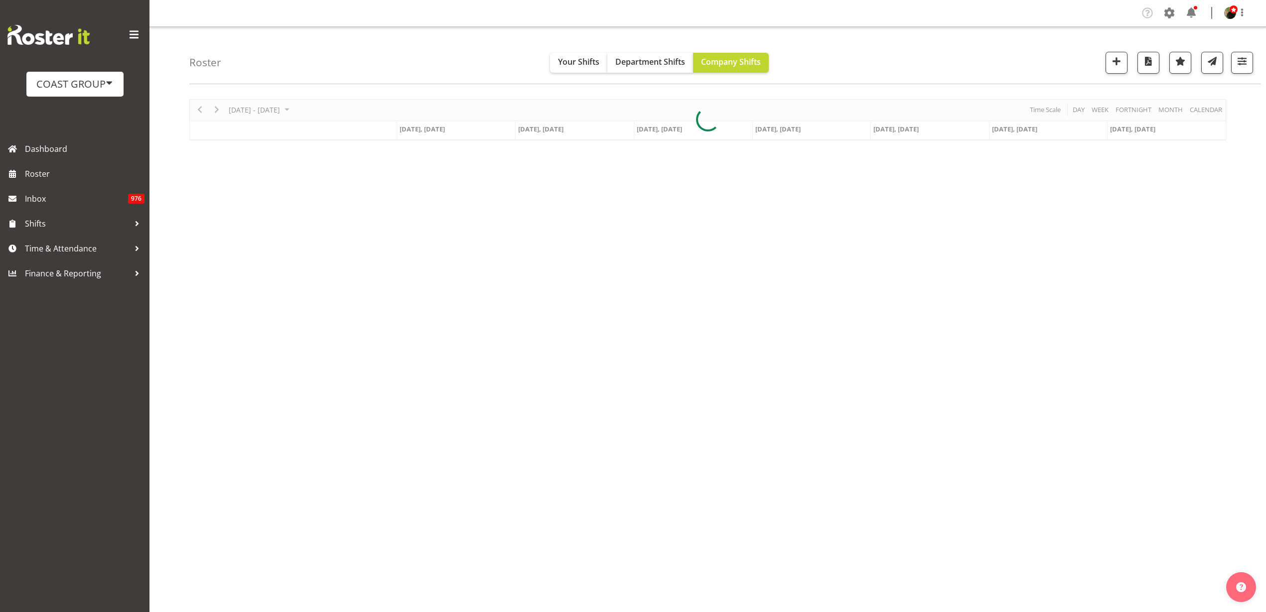 This screenshot has height=612, width=1266. What do you see at coordinates (731, 63) in the screenshot?
I see `button: Company Shifts` at bounding box center [731, 63].